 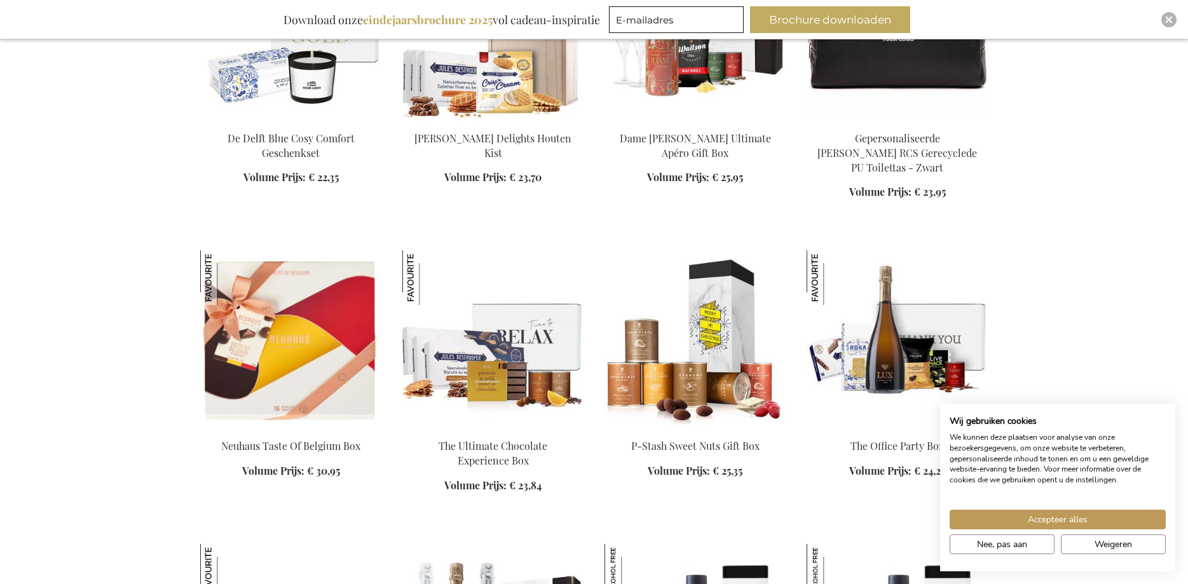 What do you see at coordinates (291, 429) in the screenshot?
I see `a: Neuhaus Taste Of Belgium Box Neuhaus Taste Of Belgium Box` at bounding box center [291, 429].